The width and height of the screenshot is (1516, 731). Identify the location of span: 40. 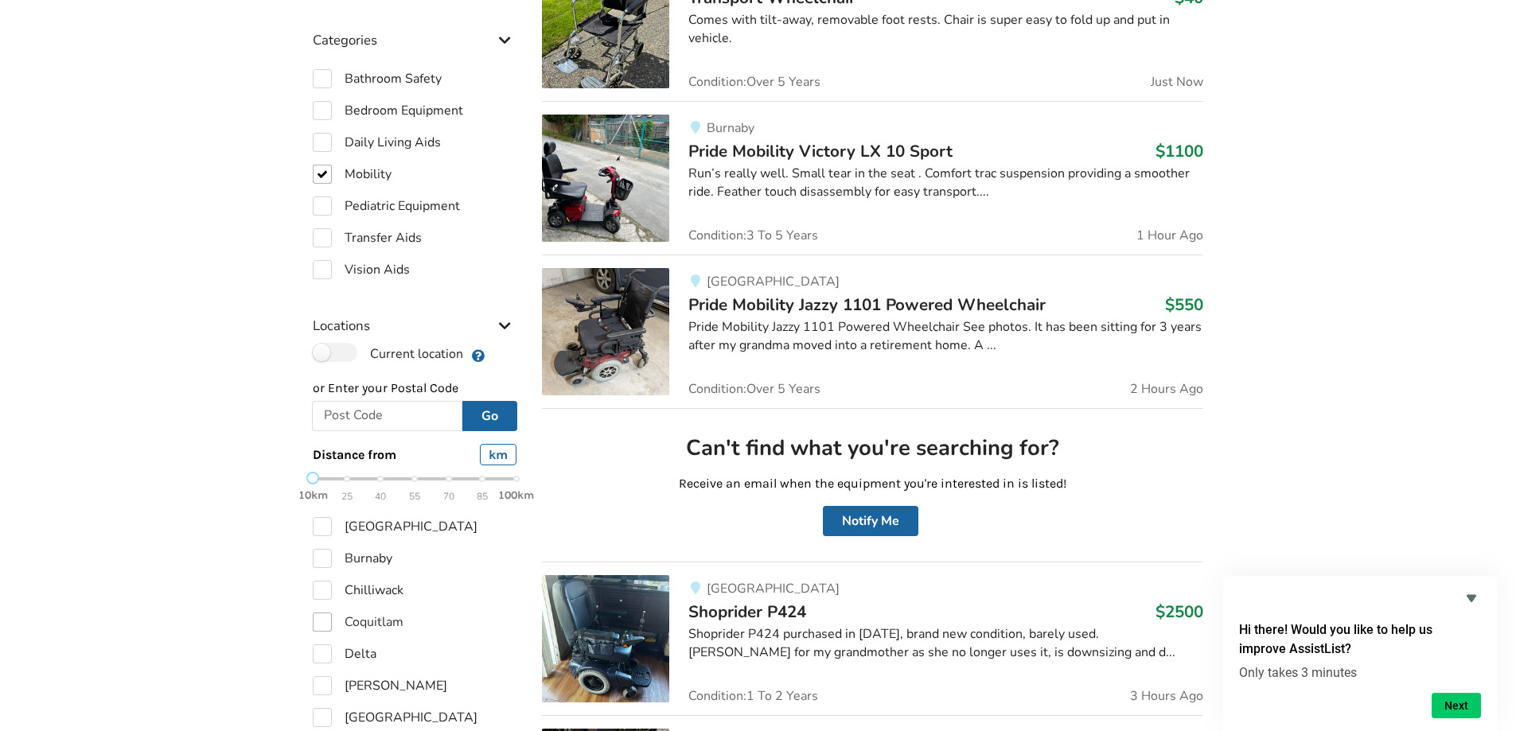
(380, 497).